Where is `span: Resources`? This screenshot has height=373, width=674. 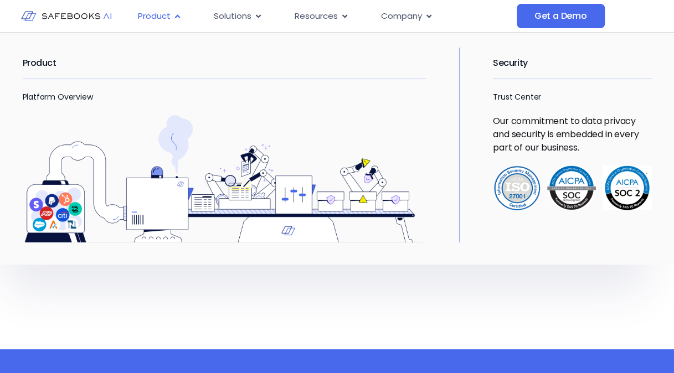 span: Resources is located at coordinates (316, 16).